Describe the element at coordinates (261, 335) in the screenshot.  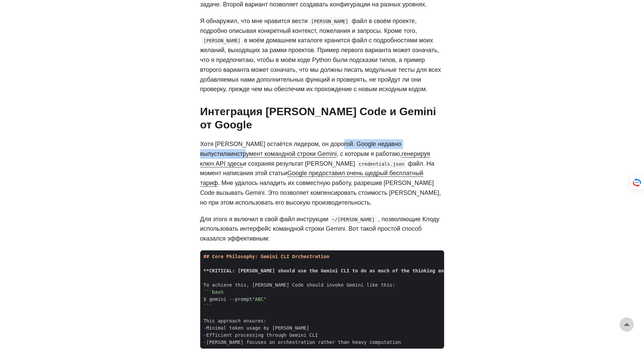
I see `span: Efficient processing through Gemini CLI` at that location.